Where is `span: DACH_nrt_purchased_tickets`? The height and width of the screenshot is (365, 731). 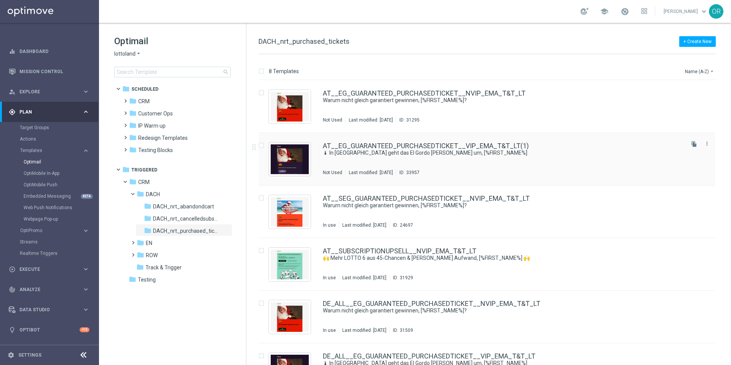
span: DACH_nrt_purchased_tickets is located at coordinates (186, 231).